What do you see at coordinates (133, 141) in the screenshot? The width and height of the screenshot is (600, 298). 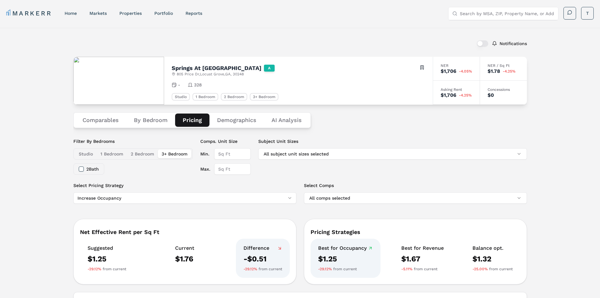 I see `label: Filter By Bedrooms` at bounding box center [133, 141].